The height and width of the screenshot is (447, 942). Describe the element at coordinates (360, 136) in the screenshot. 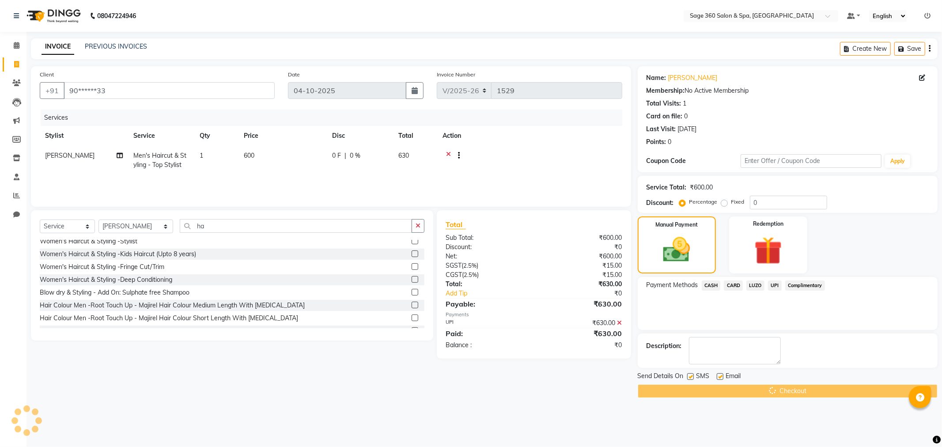

I see `th: Disc` at that location.